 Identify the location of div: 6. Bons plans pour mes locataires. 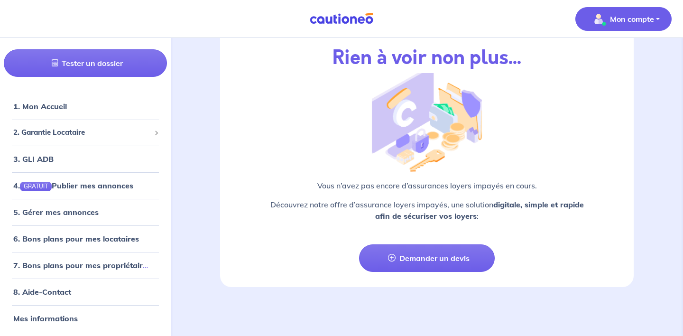
(85, 239).